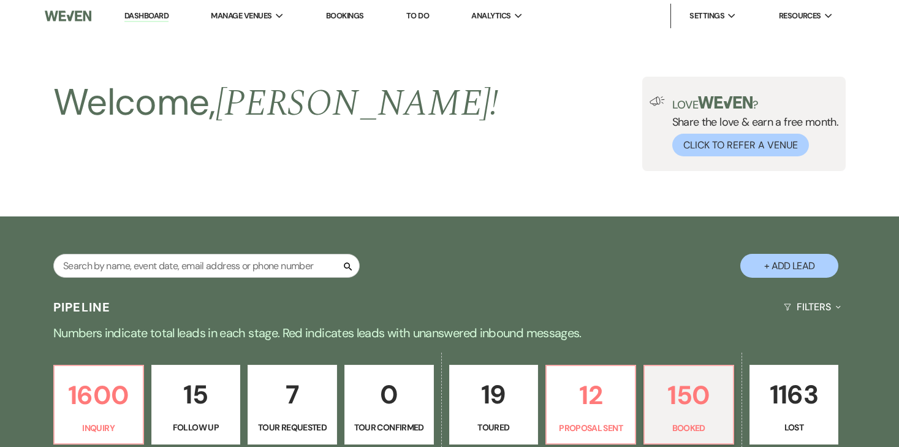 Image resolution: width=899 pixels, height=447 pixels. Describe the element at coordinates (689, 405) in the screenshot. I see `a: 150Booked` at that location.